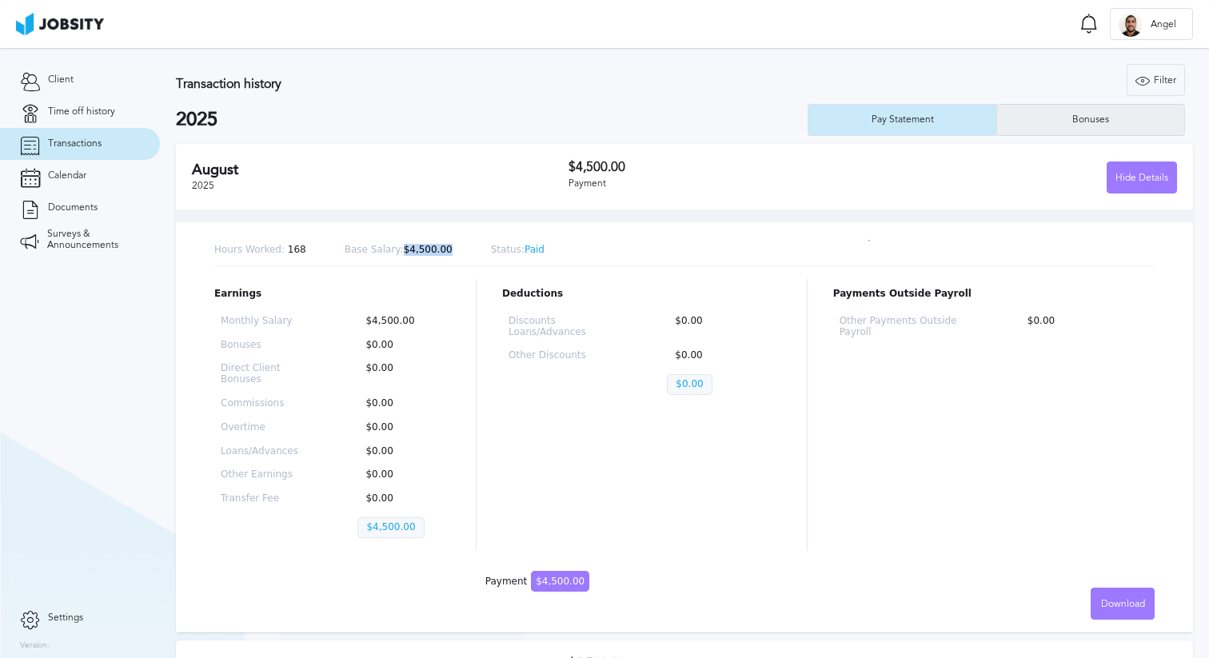  What do you see at coordinates (263, 475) in the screenshot?
I see `p: Other Earnings` at bounding box center [263, 475].